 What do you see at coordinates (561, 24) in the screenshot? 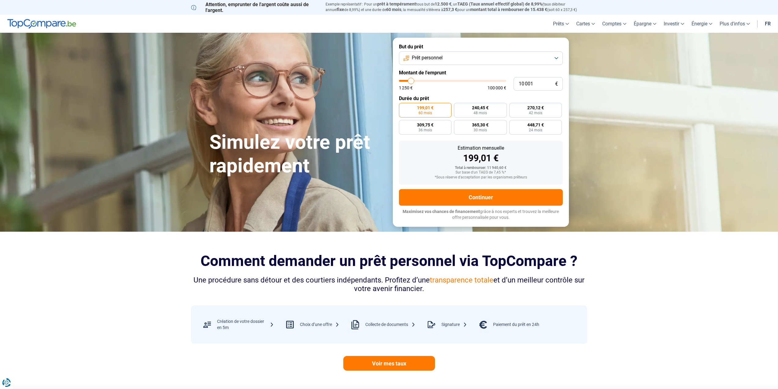
I see `a: Prêts` at bounding box center [561, 24].